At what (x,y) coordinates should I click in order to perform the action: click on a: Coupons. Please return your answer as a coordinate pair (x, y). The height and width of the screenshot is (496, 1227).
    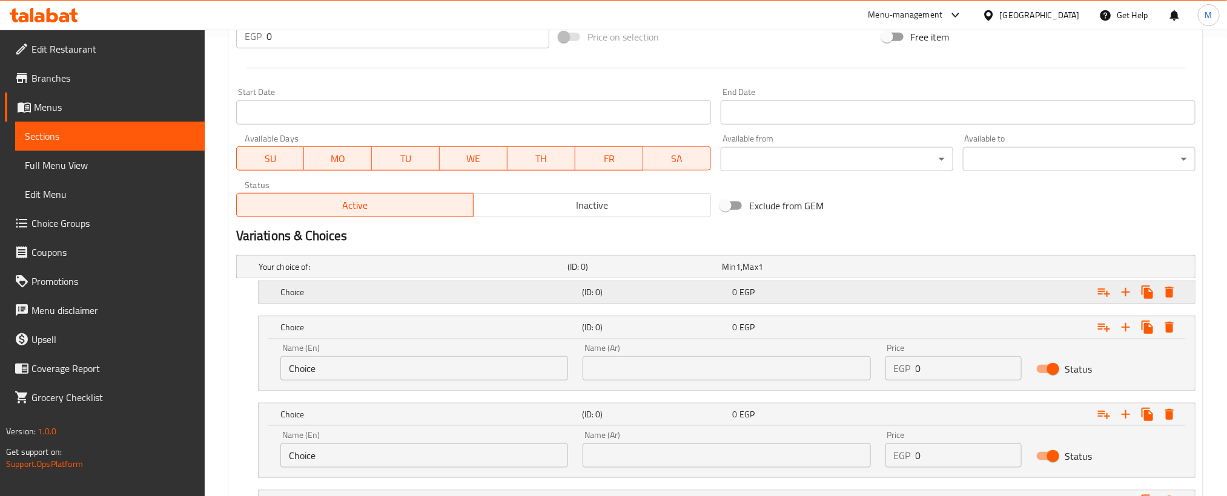
    Looking at the image, I should click on (105, 252).